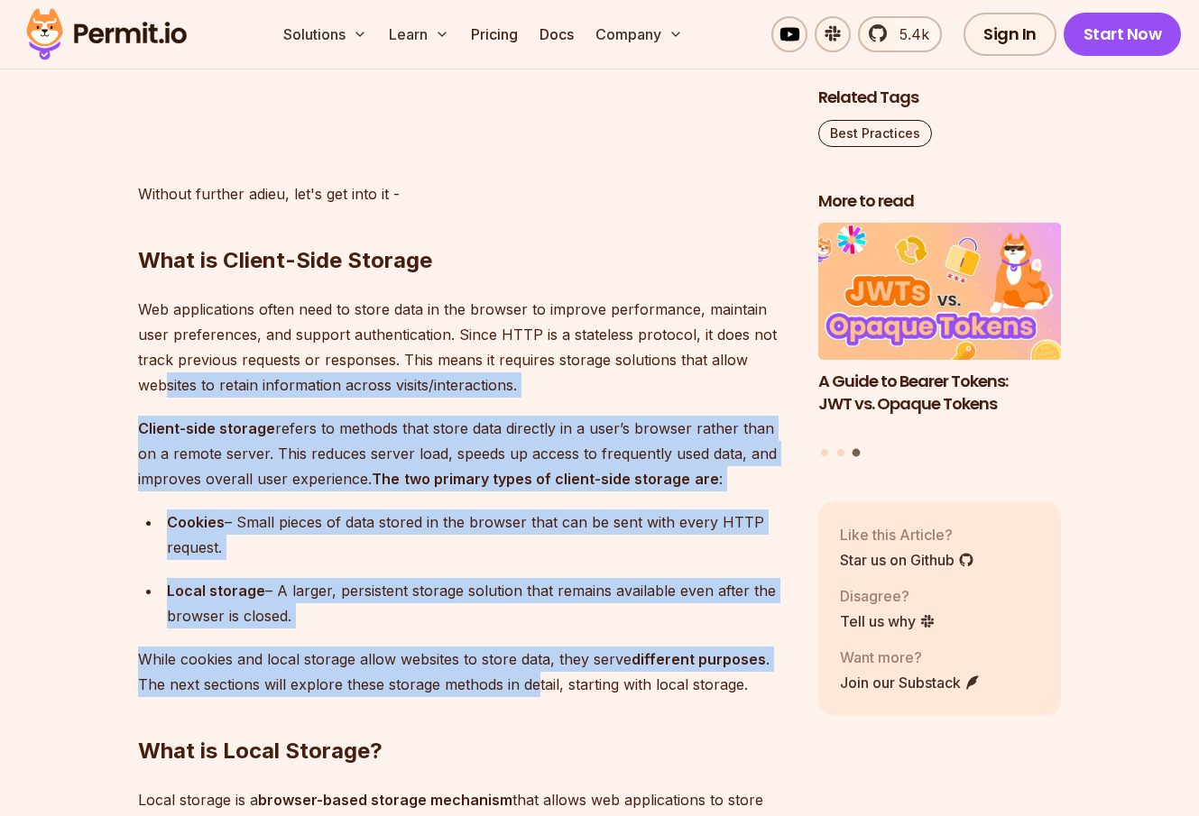 This screenshot has width=1199, height=816. I want to click on a: Star us on Github, so click(907, 560).